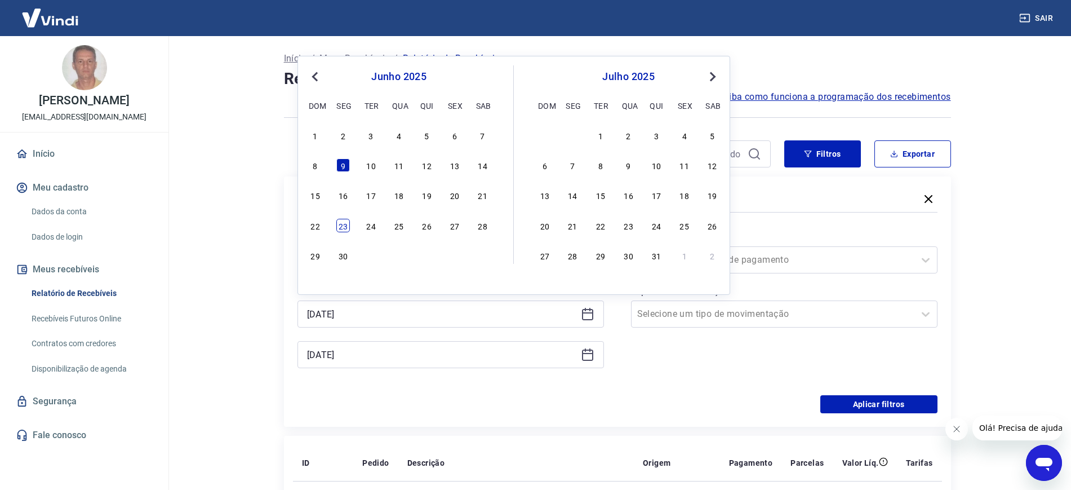 This screenshot has width=1071, height=490. I want to click on button: Previous Month, so click(315, 77).